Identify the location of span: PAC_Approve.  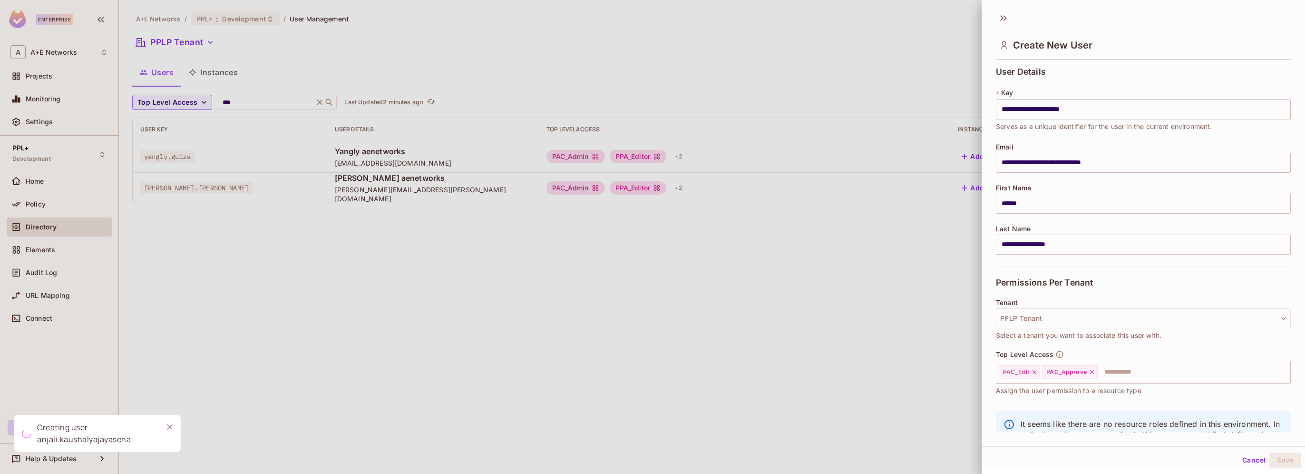
(1066, 372).